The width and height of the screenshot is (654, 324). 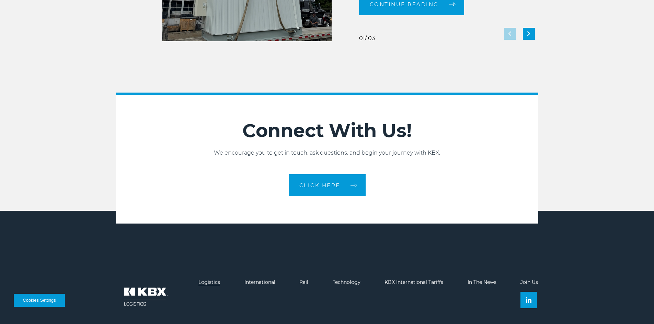 What do you see at coordinates (327, 153) in the screenshot?
I see `p: We encourage you to get in touch, ask questions, and begin your journey with KBX.` at bounding box center [327, 153].